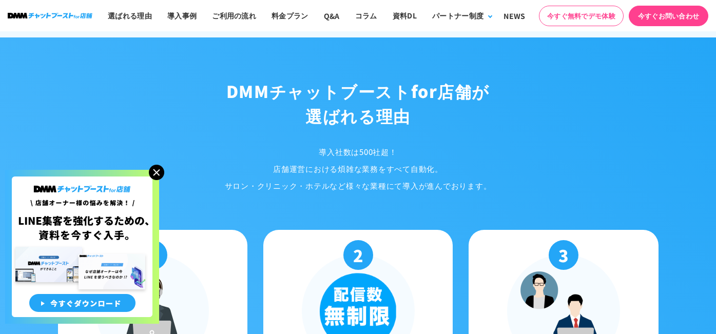  What do you see at coordinates (458, 15) in the screenshot?
I see `div: パートナー制度` at bounding box center [458, 15].